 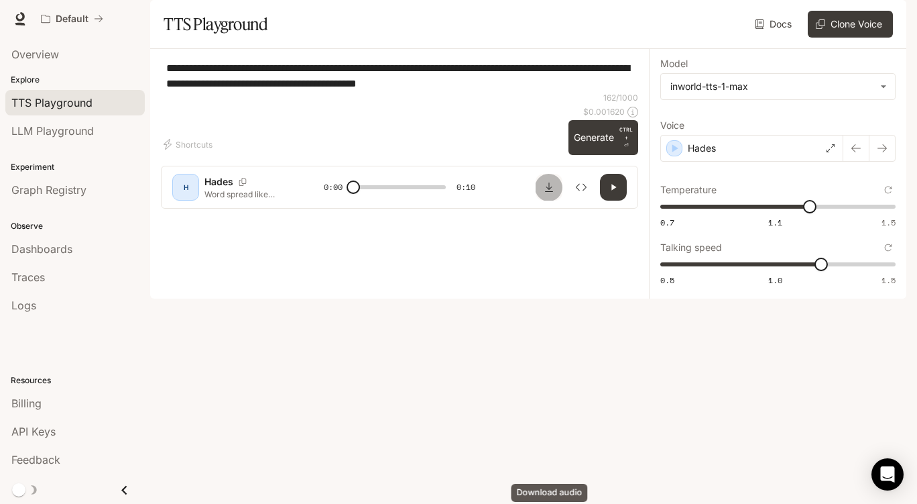 What do you see at coordinates (674, 64) in the screenshot?
I see `p: Model` at bounding box center [674, 64].